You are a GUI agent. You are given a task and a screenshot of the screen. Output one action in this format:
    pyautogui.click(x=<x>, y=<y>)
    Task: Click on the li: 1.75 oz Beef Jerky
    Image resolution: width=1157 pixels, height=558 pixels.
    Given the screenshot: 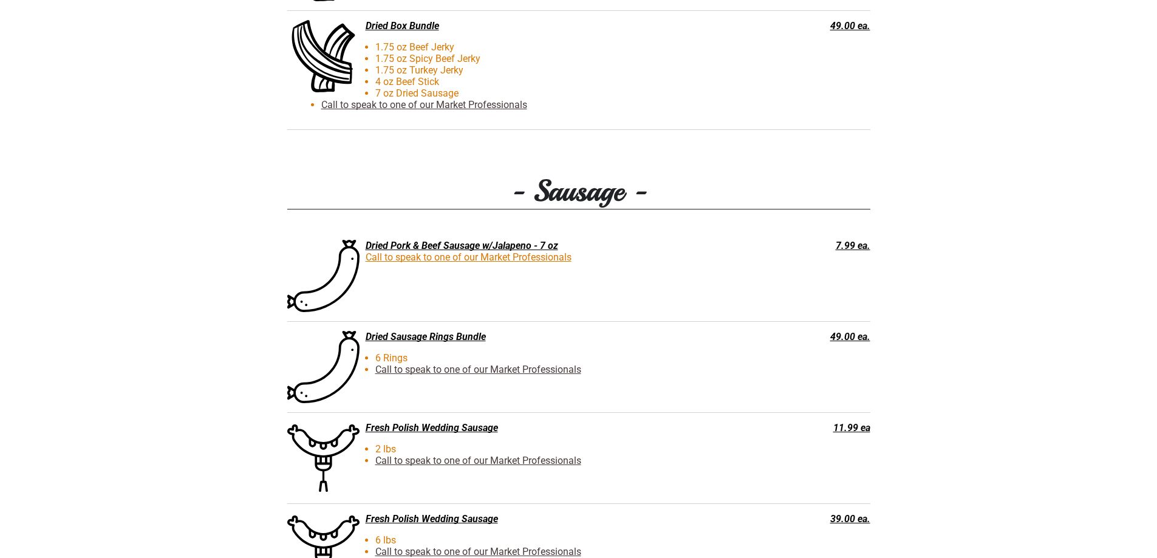 What is the action you would take?
    pyautogui.click(x=539, y=47)
    